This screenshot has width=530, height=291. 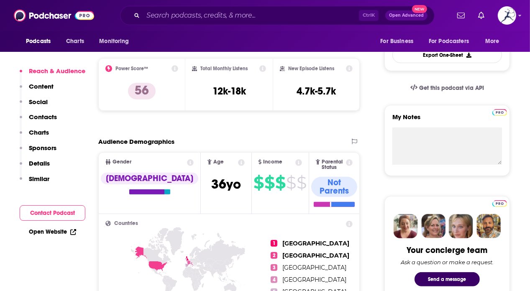 I want to click on button: Contacts, so click(x=38, y=120).